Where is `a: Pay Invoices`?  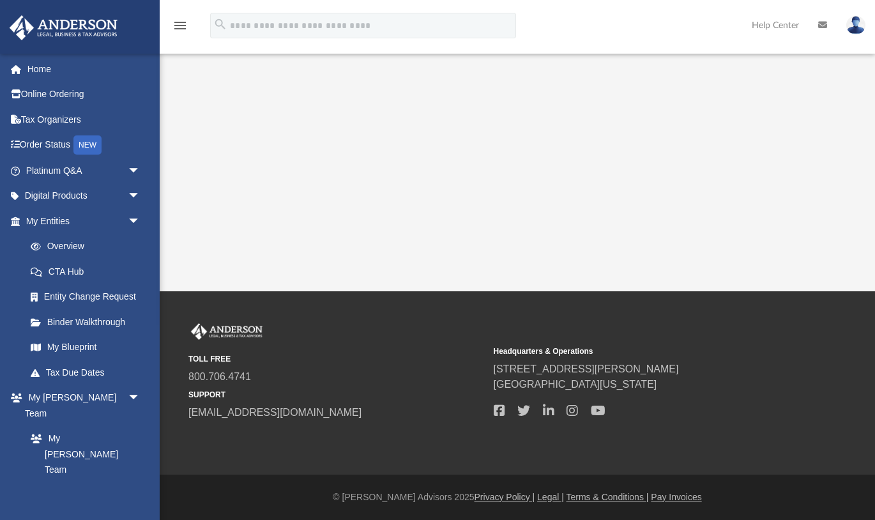
a: Pay Invoices is located at coordinates (676, 497).